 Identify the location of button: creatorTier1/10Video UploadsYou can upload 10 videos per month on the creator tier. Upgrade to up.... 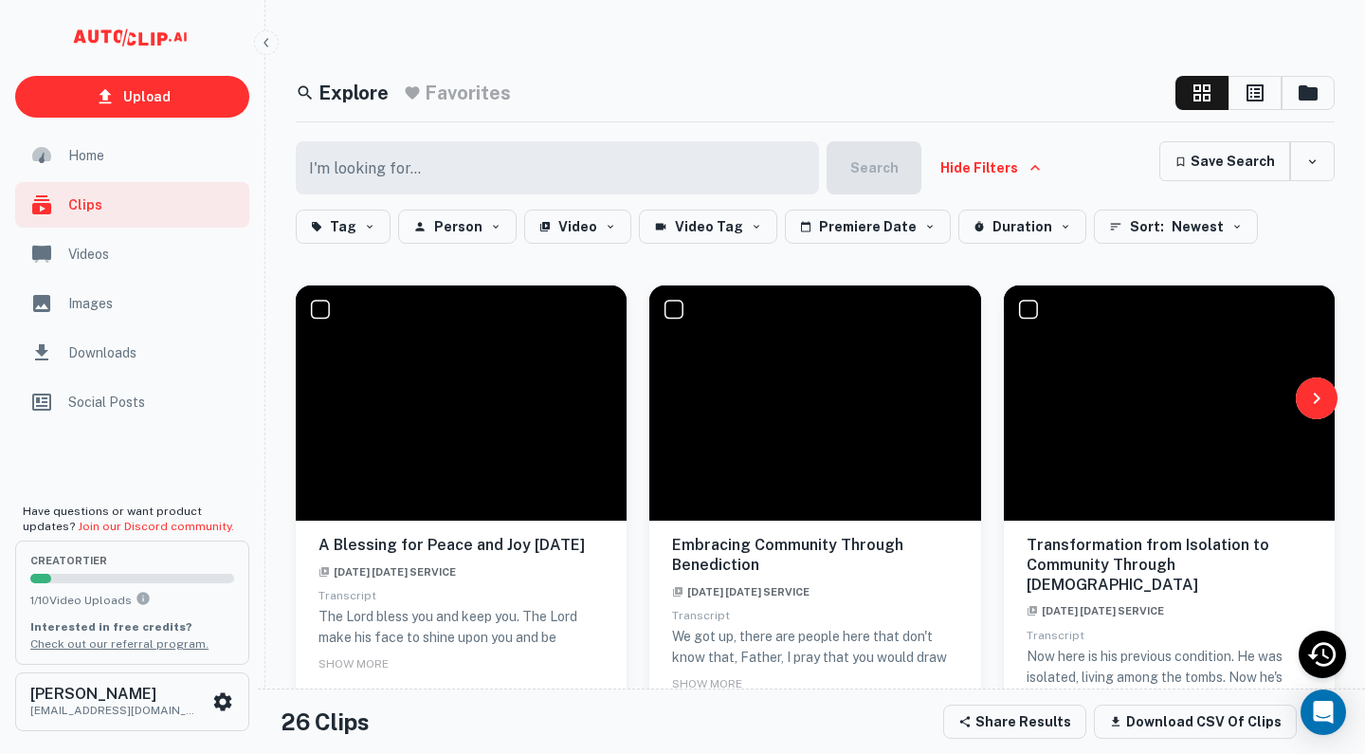
(132, 602).